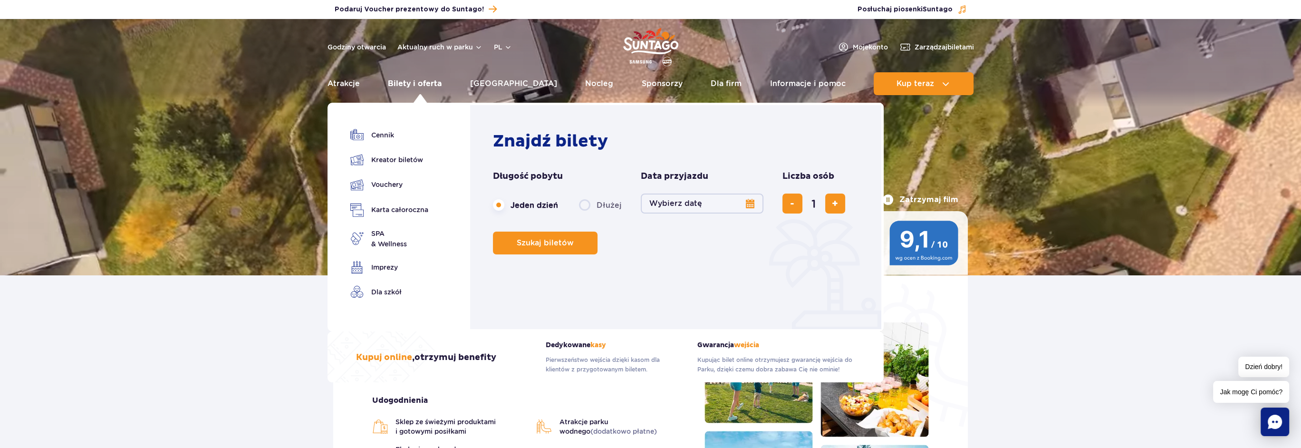 This screenshot has width=1301, height=448. I want to click on button: pl, so click(503, 47).